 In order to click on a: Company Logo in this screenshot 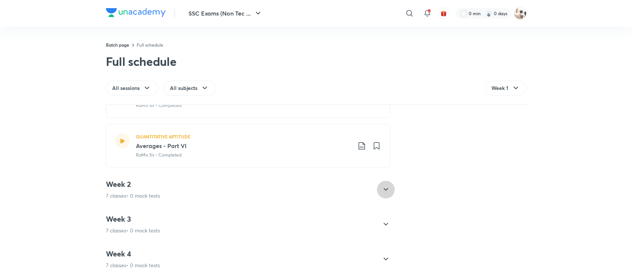, I will do `click(136, 13)`.